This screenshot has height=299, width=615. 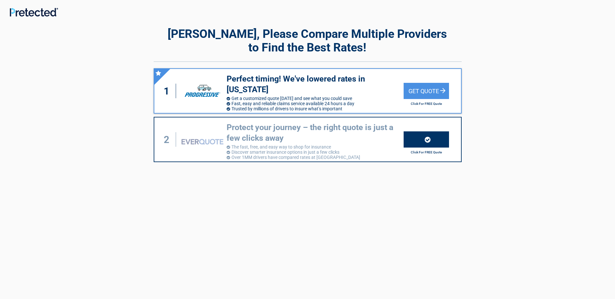 I want to click on li: Discover smarter insurance options in just a few clicks, so click(x=315, y=152).